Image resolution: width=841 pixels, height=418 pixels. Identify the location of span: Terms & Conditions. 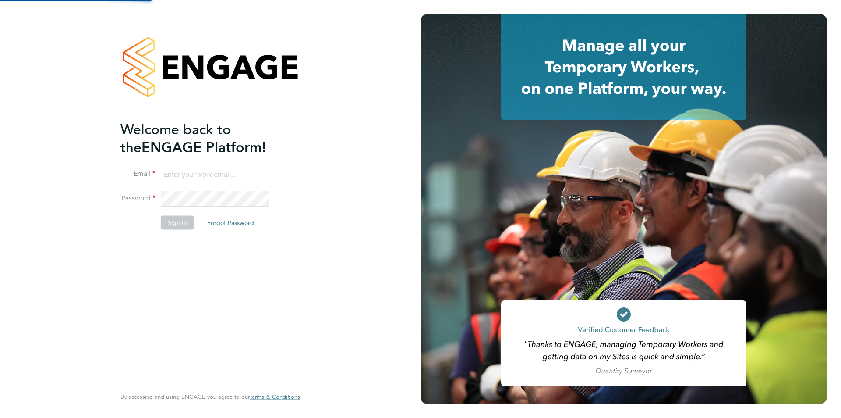
(275, 396).